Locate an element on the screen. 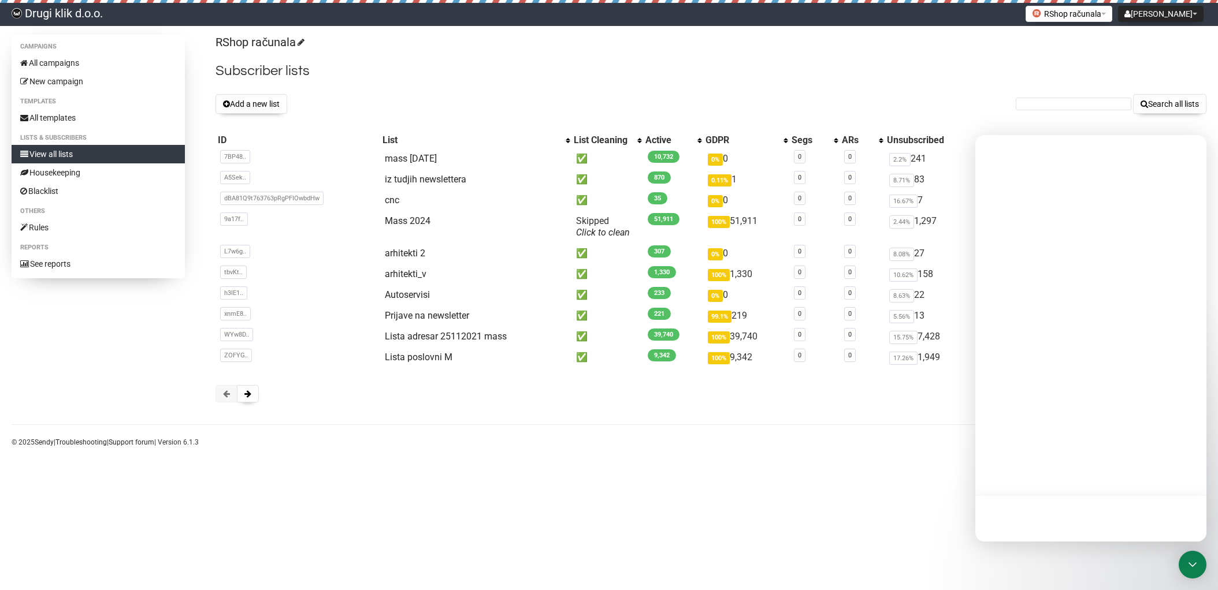 This screenshot has width=1218, height=590. span: 9a17f.. is located at coordinates (234, 219).